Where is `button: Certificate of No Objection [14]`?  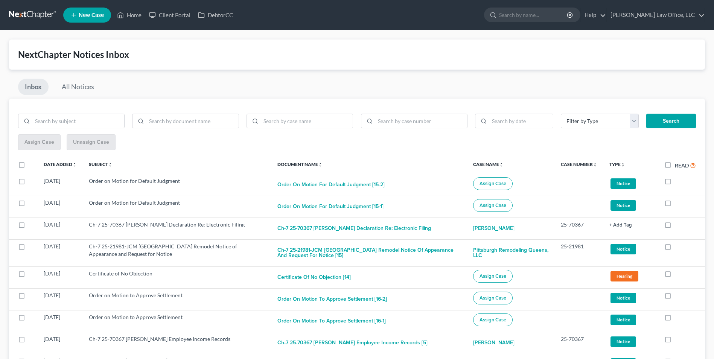 button: Certificate of No Objection [14] is located at coordinates (314, 278).